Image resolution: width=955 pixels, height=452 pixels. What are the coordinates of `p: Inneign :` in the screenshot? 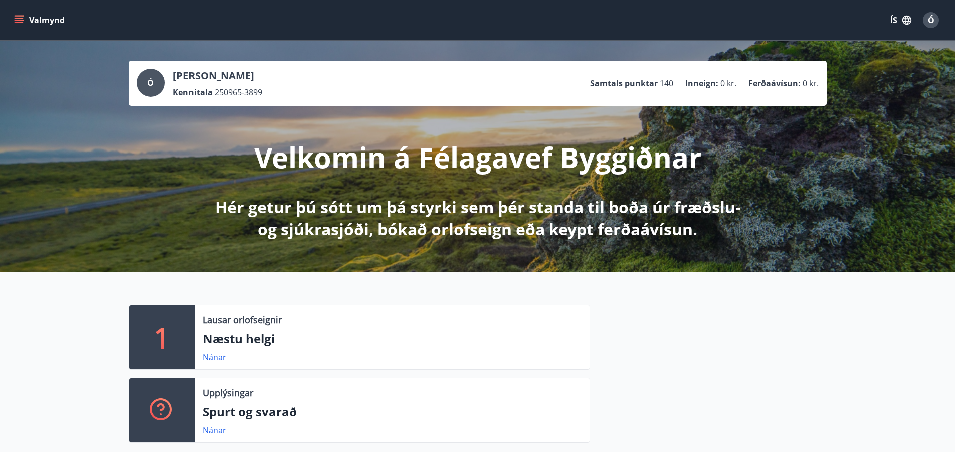 It's located at (702, 83).